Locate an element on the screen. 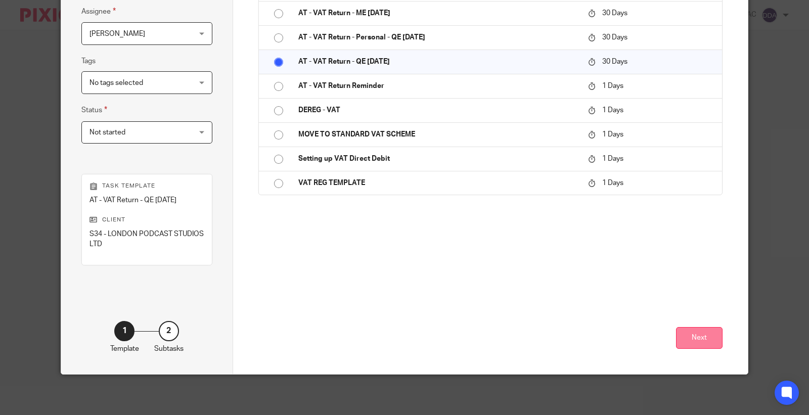 This screenshot has height=415, width=809. label: Tags is located at coordinates (89, 61).